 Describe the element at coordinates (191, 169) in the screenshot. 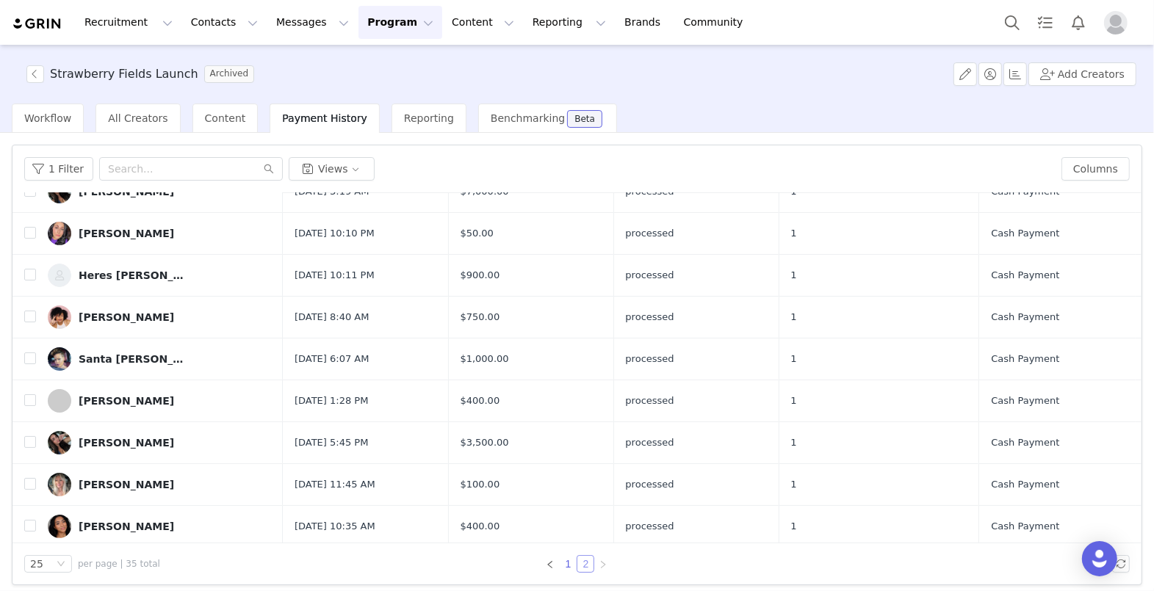

I see `input: Search...` at that location.